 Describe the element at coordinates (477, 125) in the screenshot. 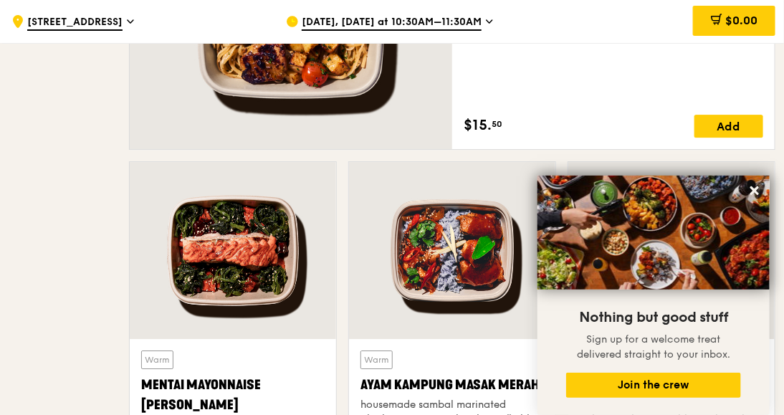

I see `span: $15.` at that location.